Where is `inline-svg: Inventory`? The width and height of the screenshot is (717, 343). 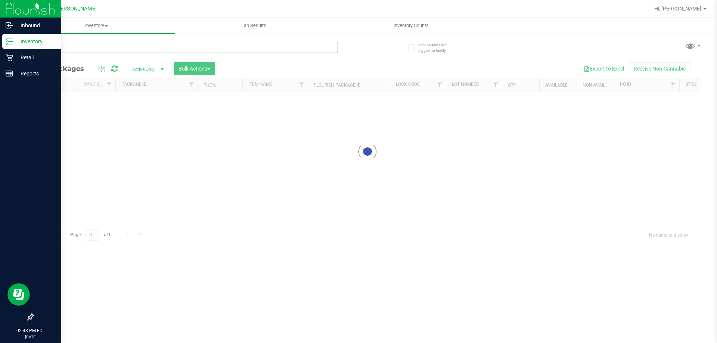 inline-svg: Inventory is located at coordinates (9, 41).